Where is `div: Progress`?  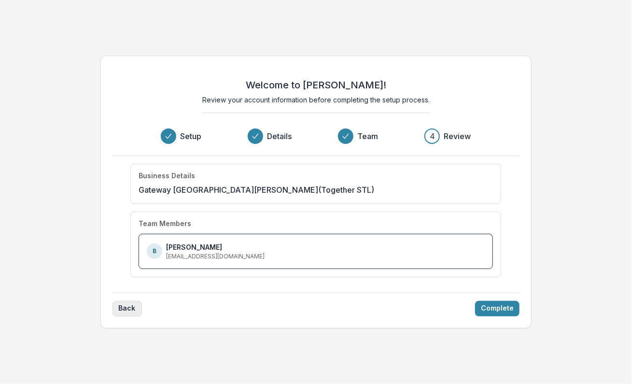
div: Progress is located at coordinates (316, 136).